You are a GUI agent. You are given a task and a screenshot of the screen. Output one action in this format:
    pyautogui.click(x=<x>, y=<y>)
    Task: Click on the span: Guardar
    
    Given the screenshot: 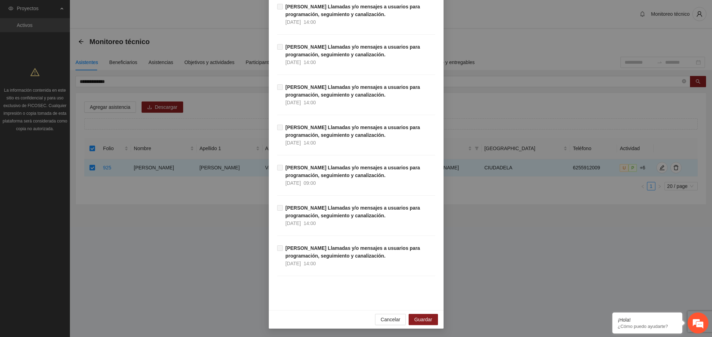 What is the action you would take?
    pyautogui.click(x=423, y=319)
    